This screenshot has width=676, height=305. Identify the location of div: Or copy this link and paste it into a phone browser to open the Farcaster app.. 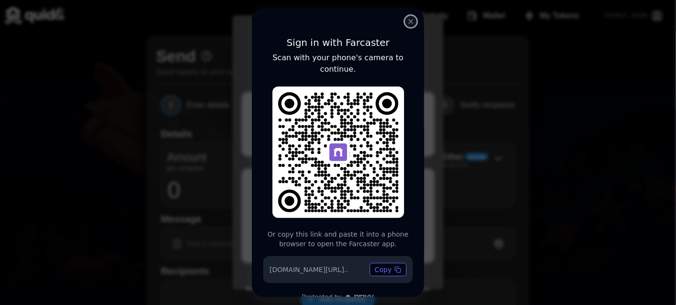
(338, 239).